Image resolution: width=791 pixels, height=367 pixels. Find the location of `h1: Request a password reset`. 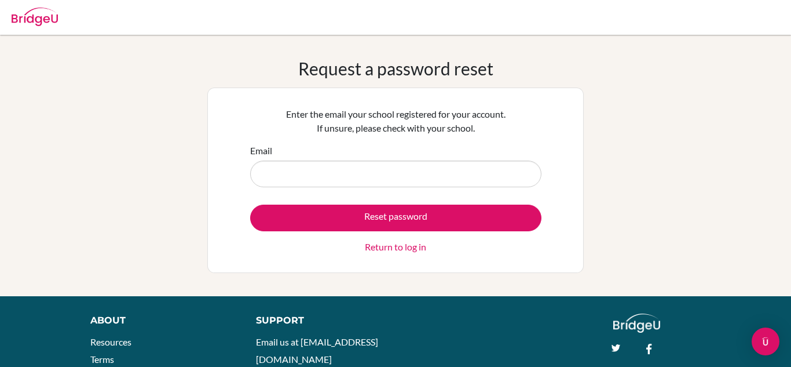

h1: Request a password reset is located at coordinates (396, 68).